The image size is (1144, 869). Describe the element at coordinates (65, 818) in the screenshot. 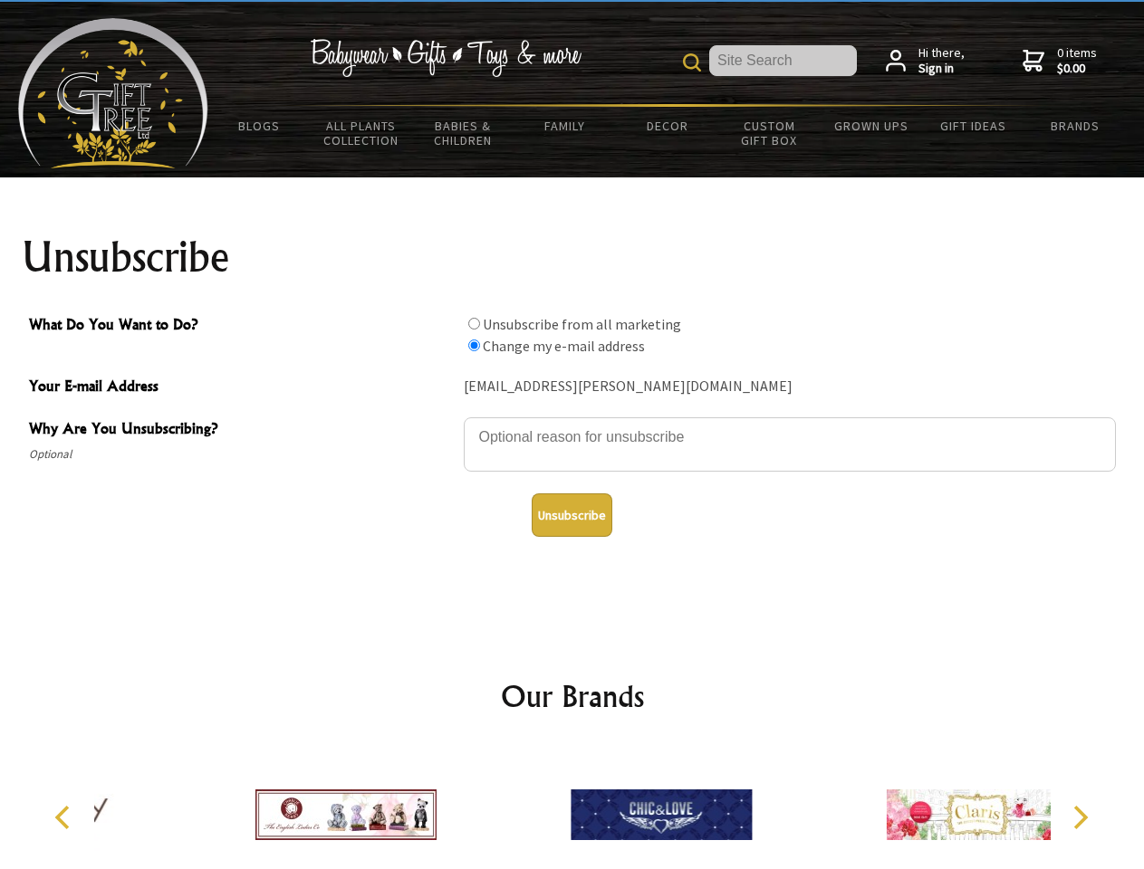

I see `button: Previous` at that location.